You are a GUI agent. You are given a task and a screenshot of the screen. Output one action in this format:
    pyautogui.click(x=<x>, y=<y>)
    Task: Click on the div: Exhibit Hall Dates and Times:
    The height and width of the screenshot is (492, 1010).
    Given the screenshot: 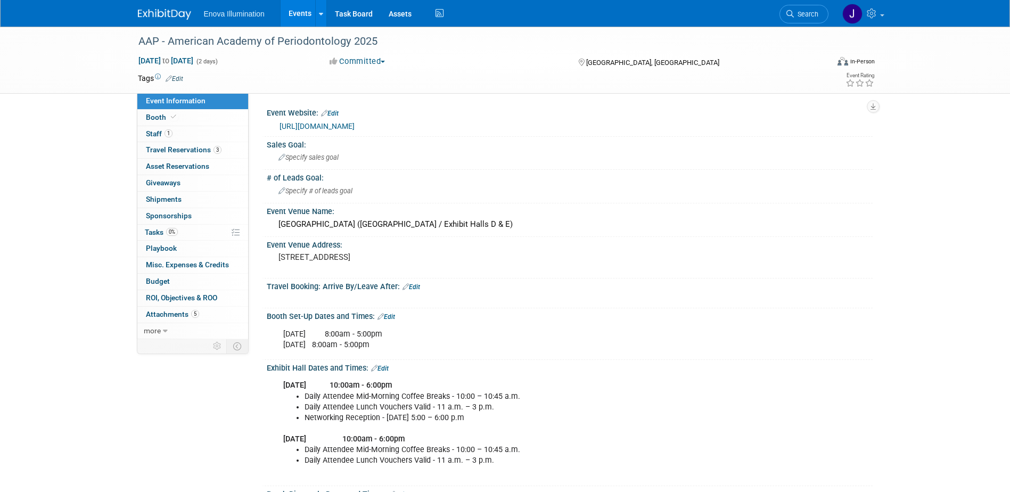 What is the action you would take?
    pyautogui.click(x=570, y=367)
    